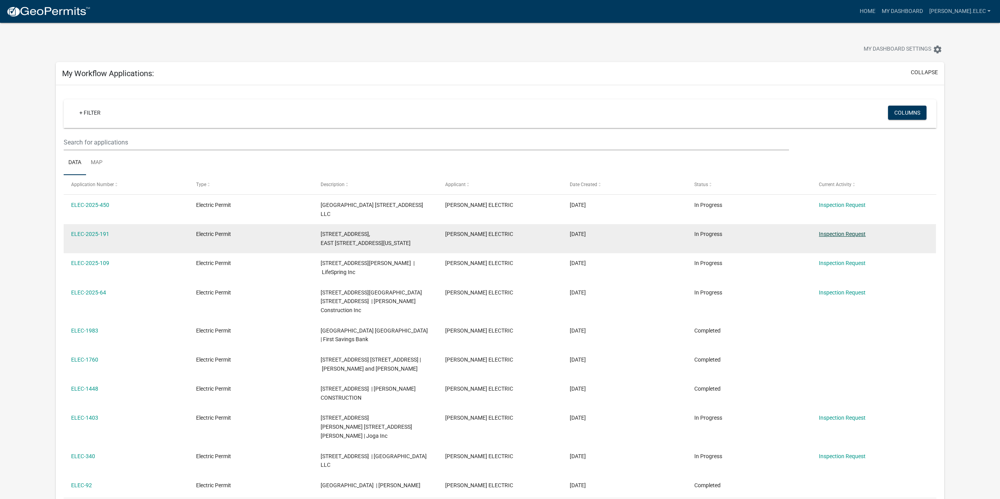 This screenshot has width=1000, height=499. Describe the element at coordinates (578, 457) in the screenshot. I see `span: 11/21/2022` at that location.